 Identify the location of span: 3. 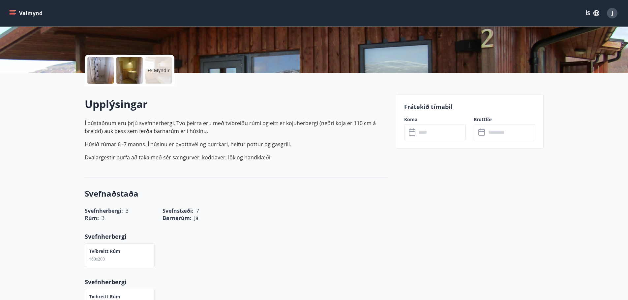
(103, 218).